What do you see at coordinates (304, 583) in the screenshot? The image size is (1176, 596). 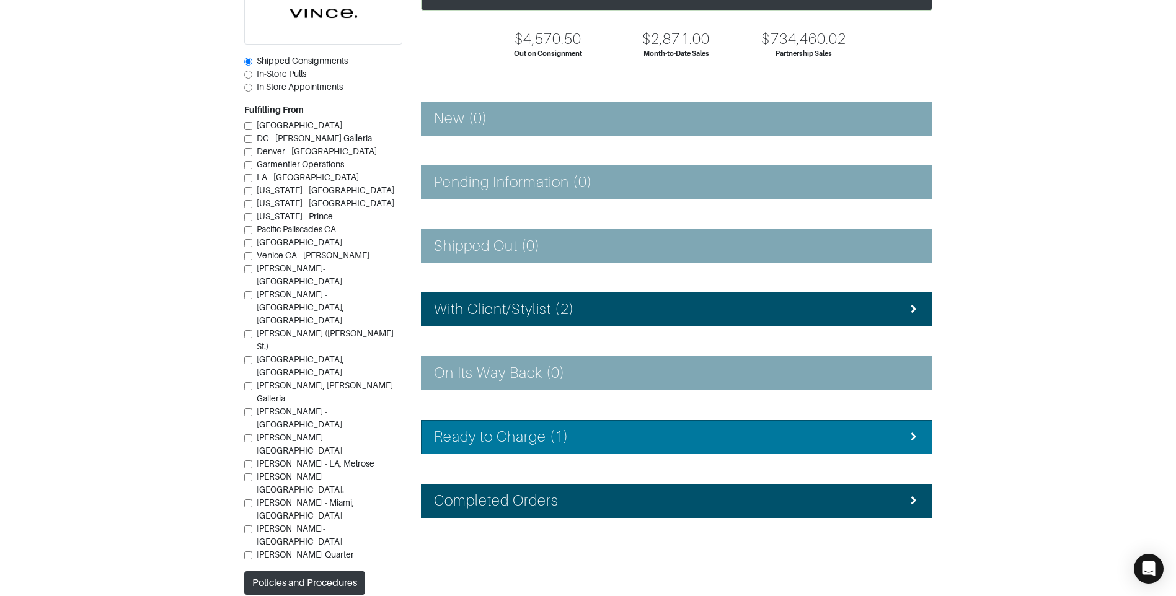 I see `button: Policies and Procedures` at bounding box center [304, 583].